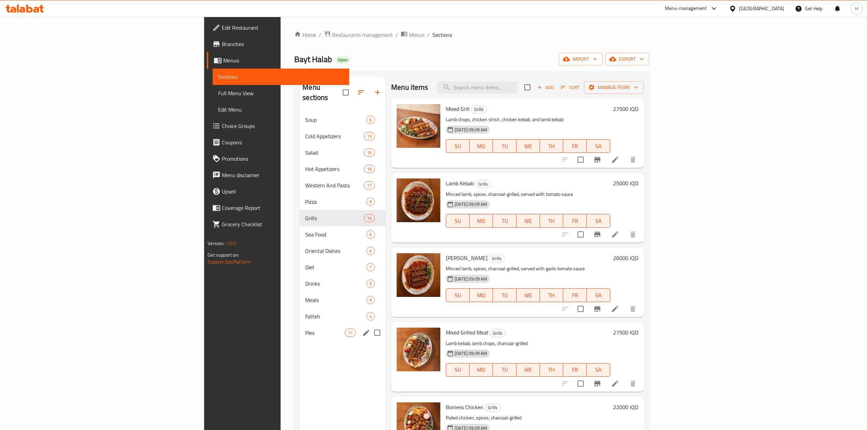  I want to click on div: Oriental Dishes6, so click(343, 251).